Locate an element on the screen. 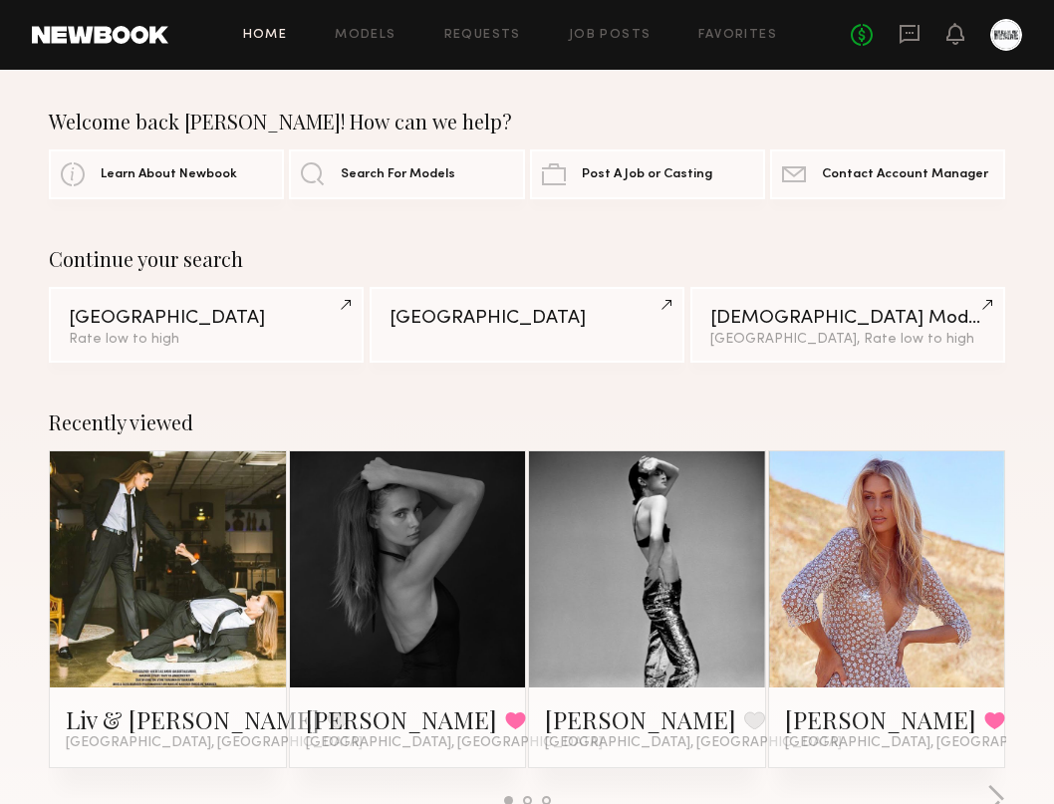  a: Home is located at coordinates (265, 35).